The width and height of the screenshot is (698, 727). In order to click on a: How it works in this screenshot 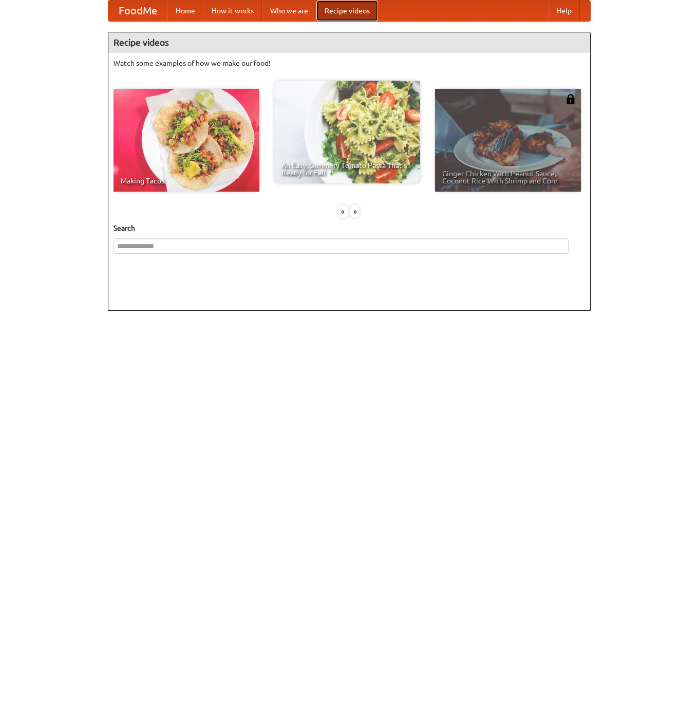, I will do `click(233, 11)`.